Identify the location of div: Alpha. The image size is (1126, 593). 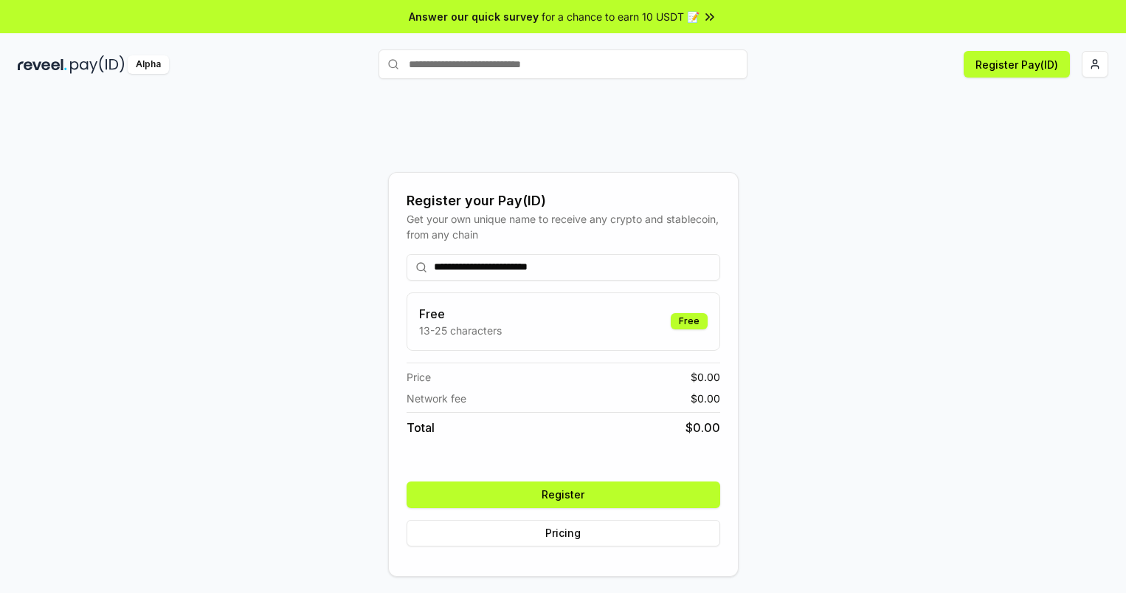
(148, 64).